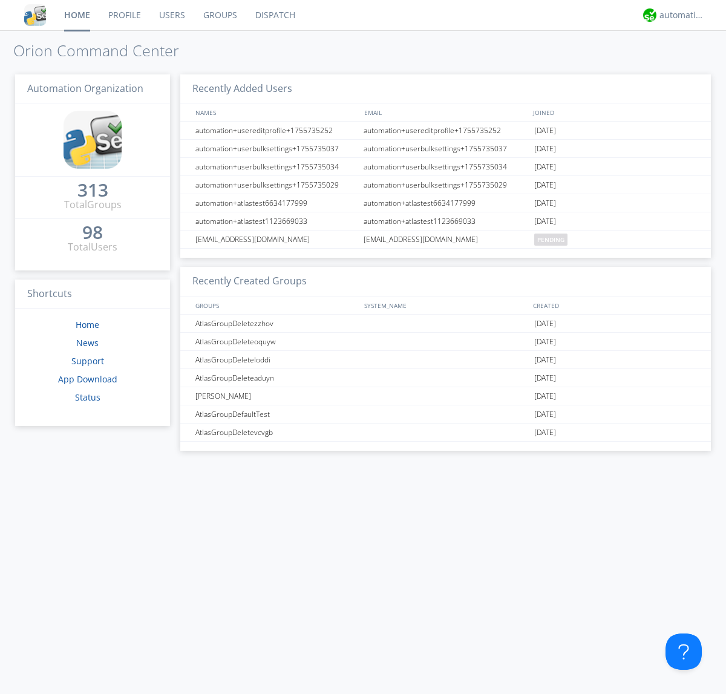  I want to click on div: SYSTEM_NAME, so click(445, 305).